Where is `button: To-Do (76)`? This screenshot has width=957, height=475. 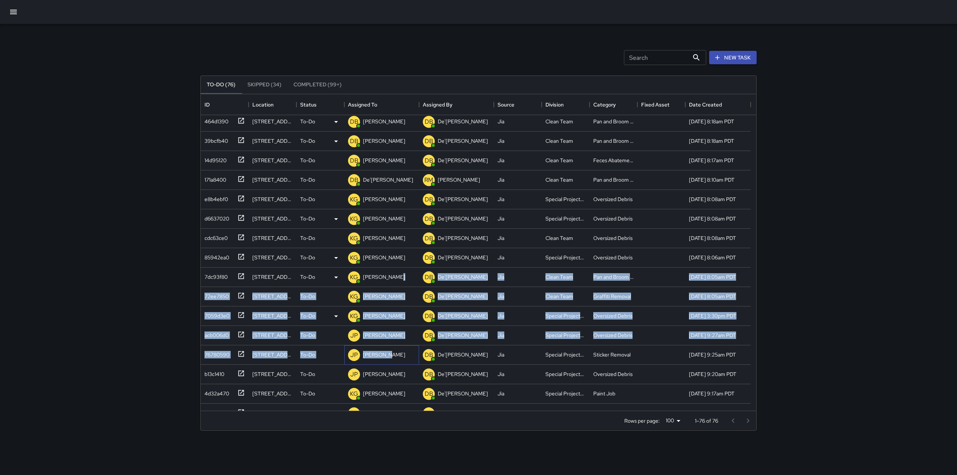
button: To-Do (76) is located at coordinates (221, 85).